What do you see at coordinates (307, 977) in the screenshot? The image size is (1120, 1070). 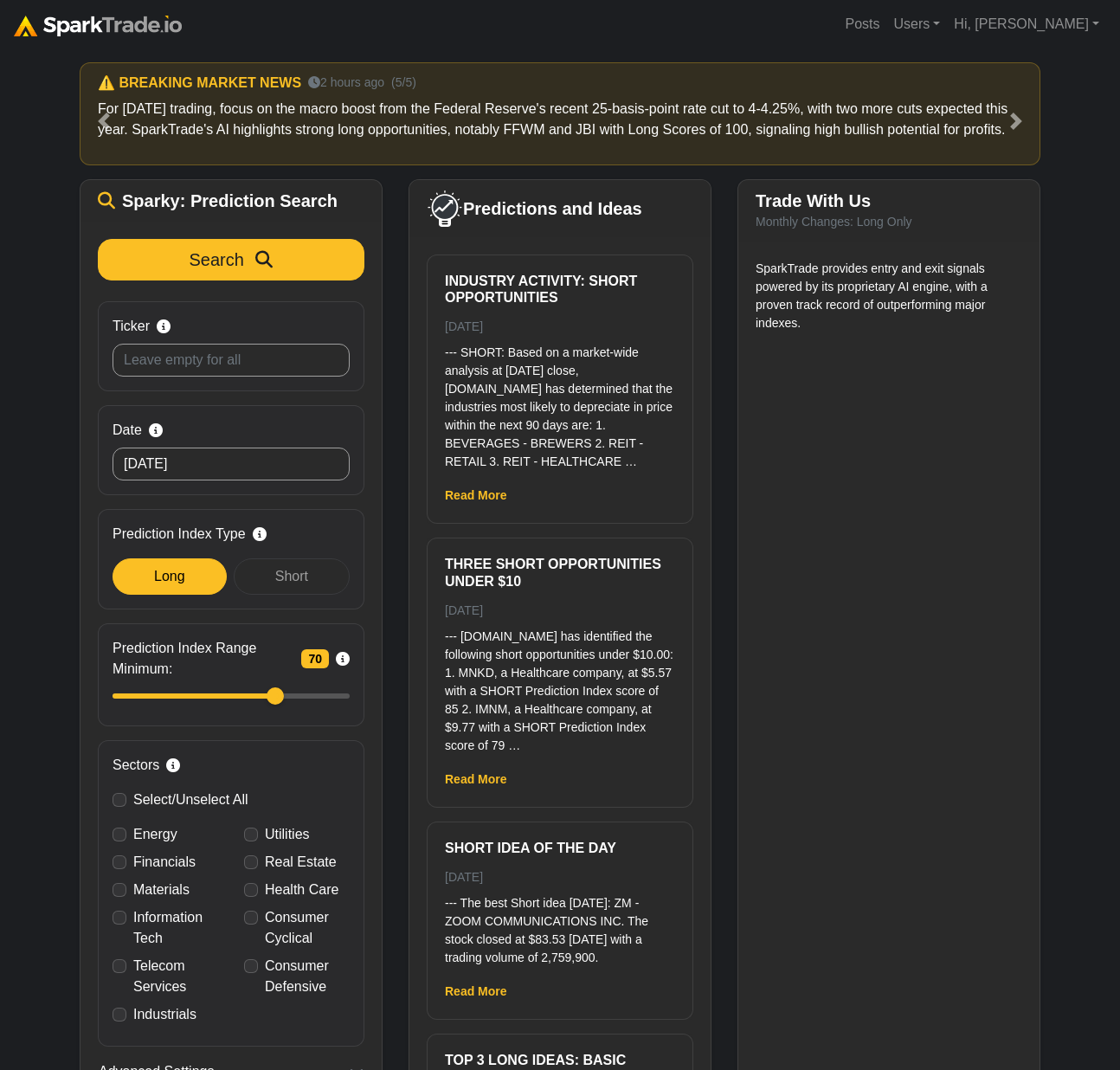 I see `label: Consumer Defensive` at bounding box center [307, 977].